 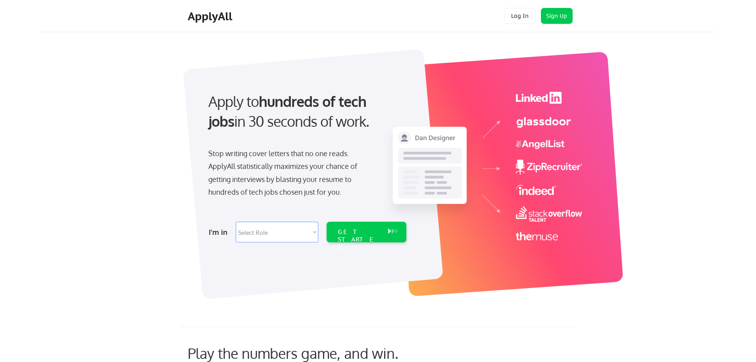 I want to click on div: GET STARTED, so click(x=359, y=239).